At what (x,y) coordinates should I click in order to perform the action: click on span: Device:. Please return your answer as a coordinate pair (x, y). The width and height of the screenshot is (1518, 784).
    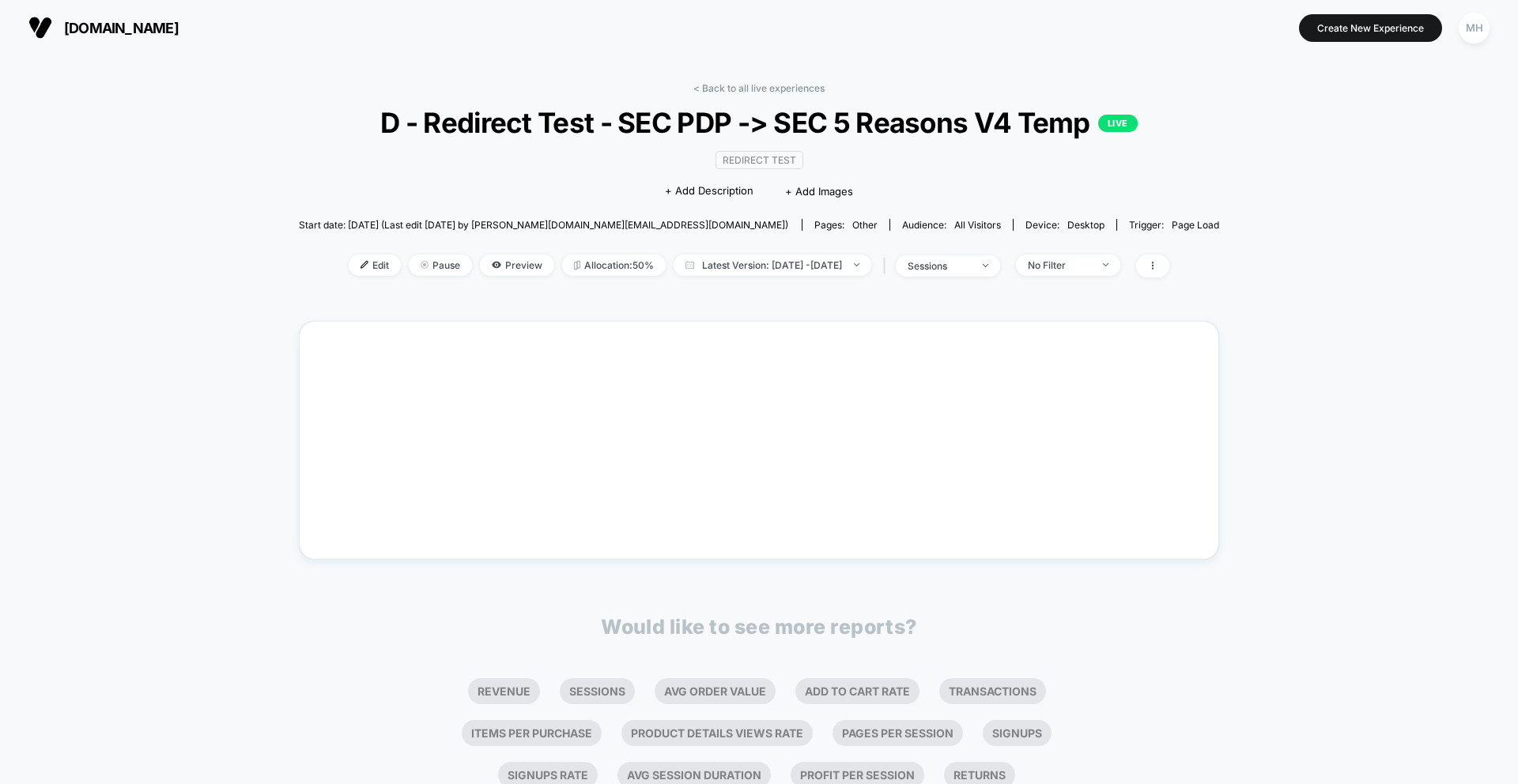
    Looking at the image, I should click on (1064, 224).